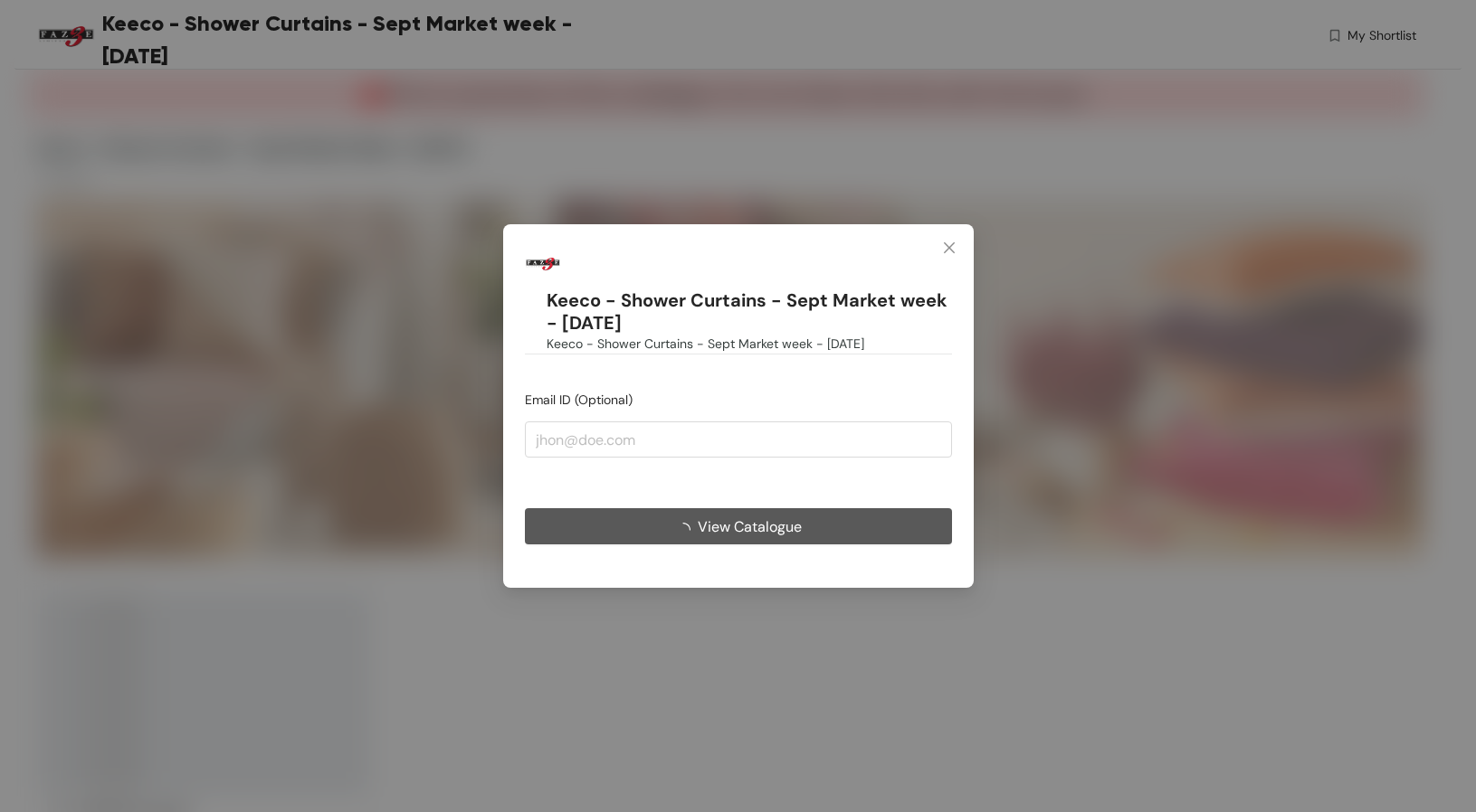 The image size is (1476, 812). What do you see at coordinates (686, 530) in the screenshot?
I see `span: loading` at bounding box center [686, 530].